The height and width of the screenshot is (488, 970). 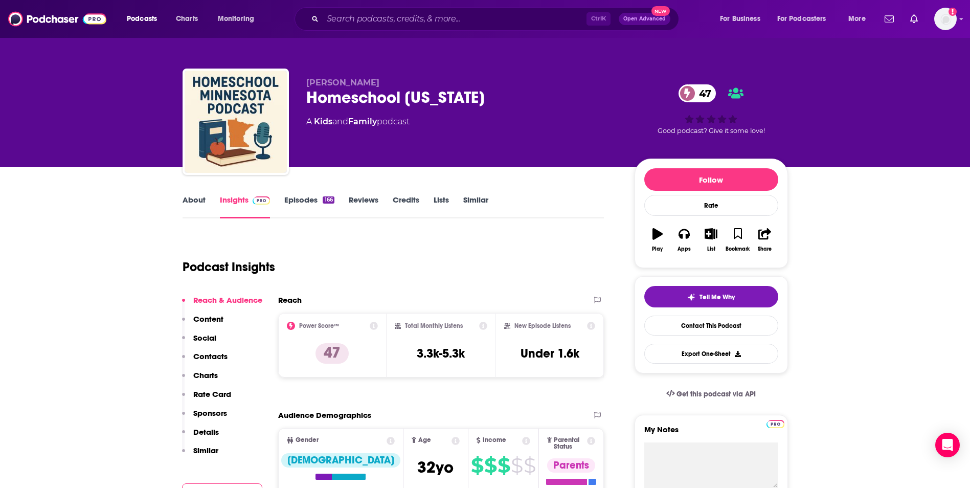 What do you see at coordinates (684, 249) in the screenshot?
I see `div: Apps` at bounding box center [684, 249].